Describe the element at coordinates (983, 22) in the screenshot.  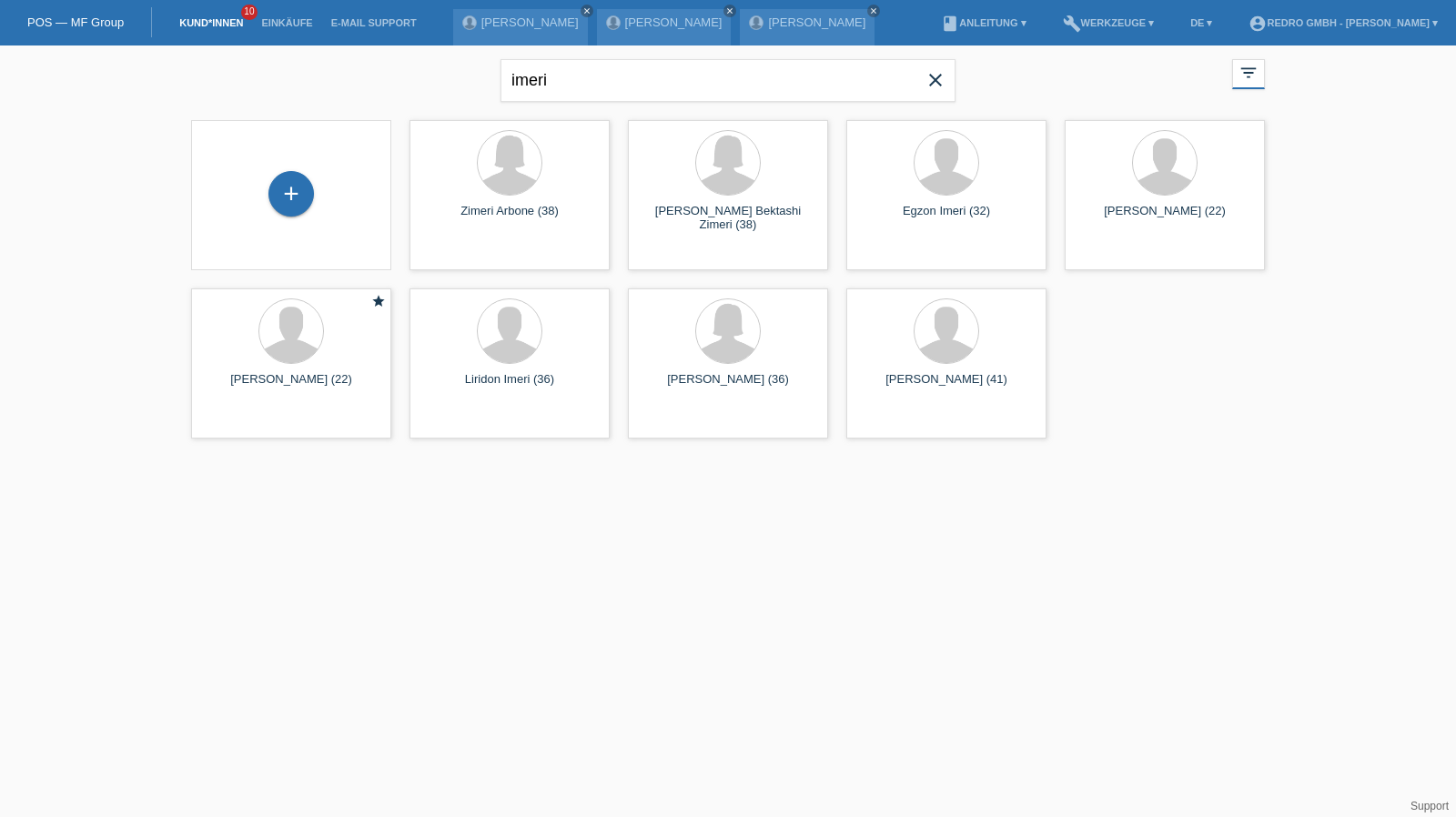
I see `a: bookAnleitung ▾` at that location.